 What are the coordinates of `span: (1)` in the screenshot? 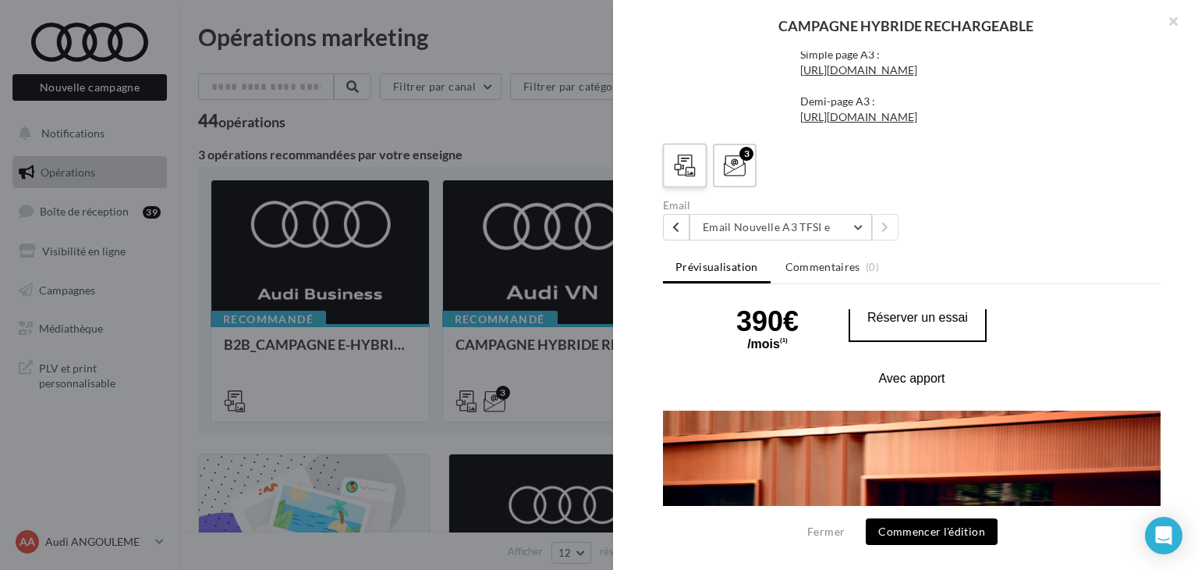 It's located at (121, 30).